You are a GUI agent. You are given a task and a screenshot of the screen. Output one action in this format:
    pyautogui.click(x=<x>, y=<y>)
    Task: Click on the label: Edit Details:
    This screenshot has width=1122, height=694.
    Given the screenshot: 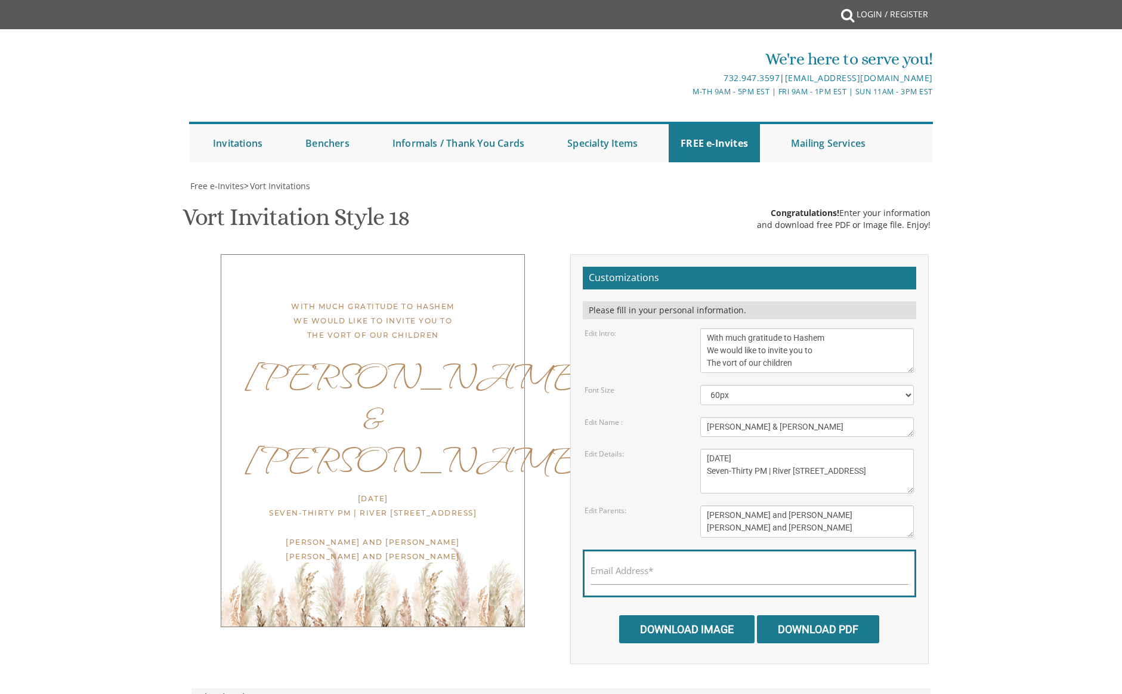 What is the action you would take?
    pyautogui.click(x=604, y=453)
    